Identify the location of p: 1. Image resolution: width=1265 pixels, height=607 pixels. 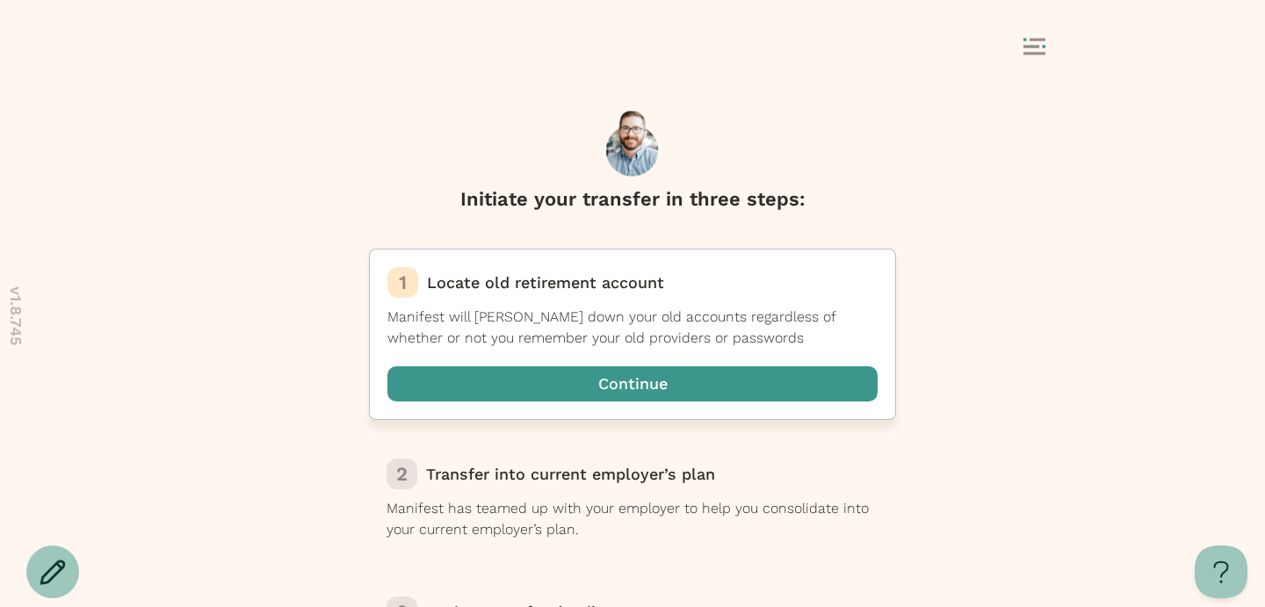
(402, 283).